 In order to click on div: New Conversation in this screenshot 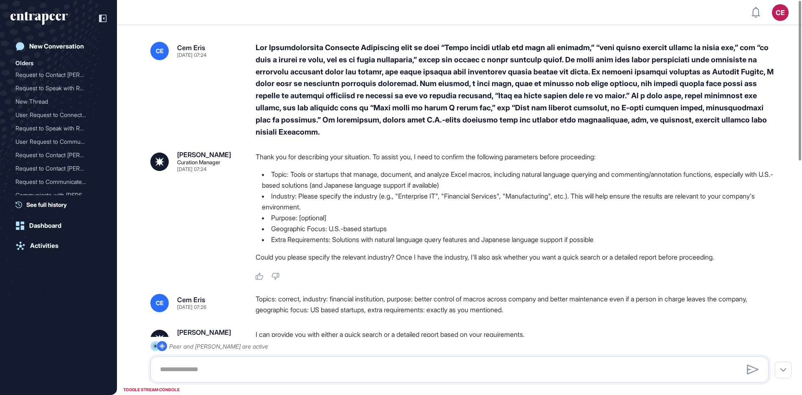, I will do `click(56, 46)`.